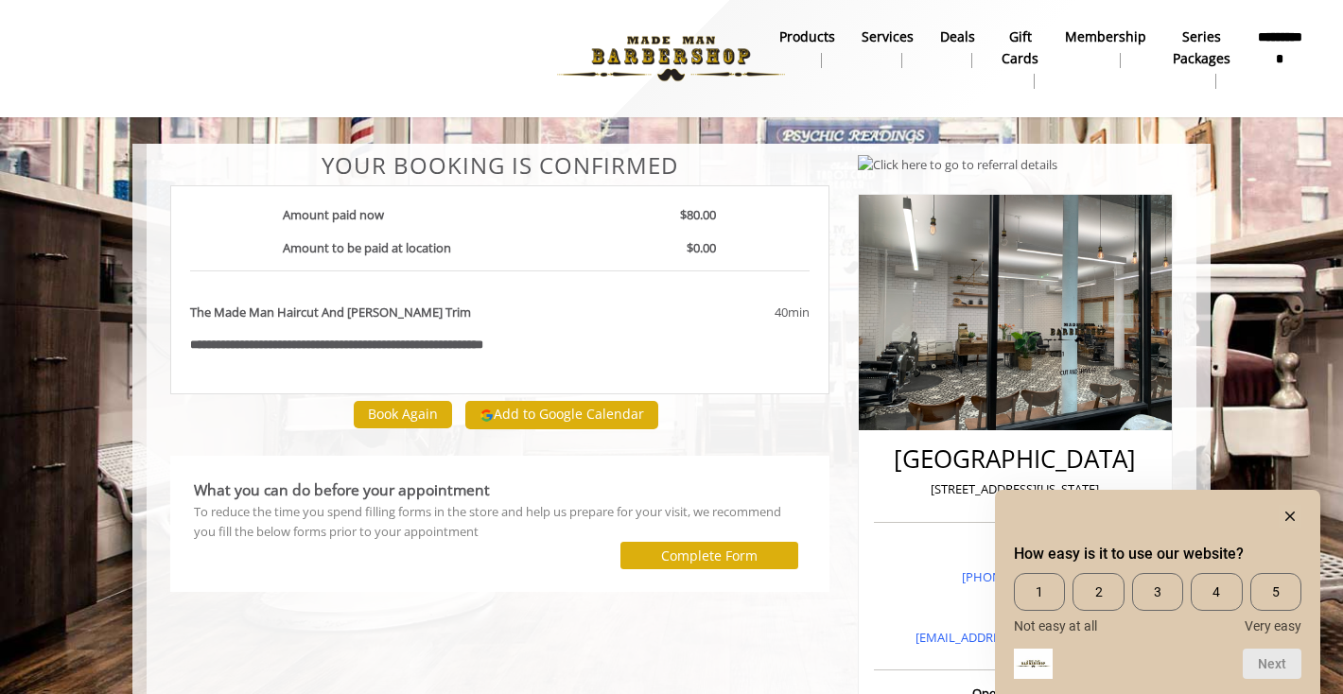  What do you see at coordinates (1217, 592) in the screenshot?
I see `span: 4` at bounding box center [1217, 592].